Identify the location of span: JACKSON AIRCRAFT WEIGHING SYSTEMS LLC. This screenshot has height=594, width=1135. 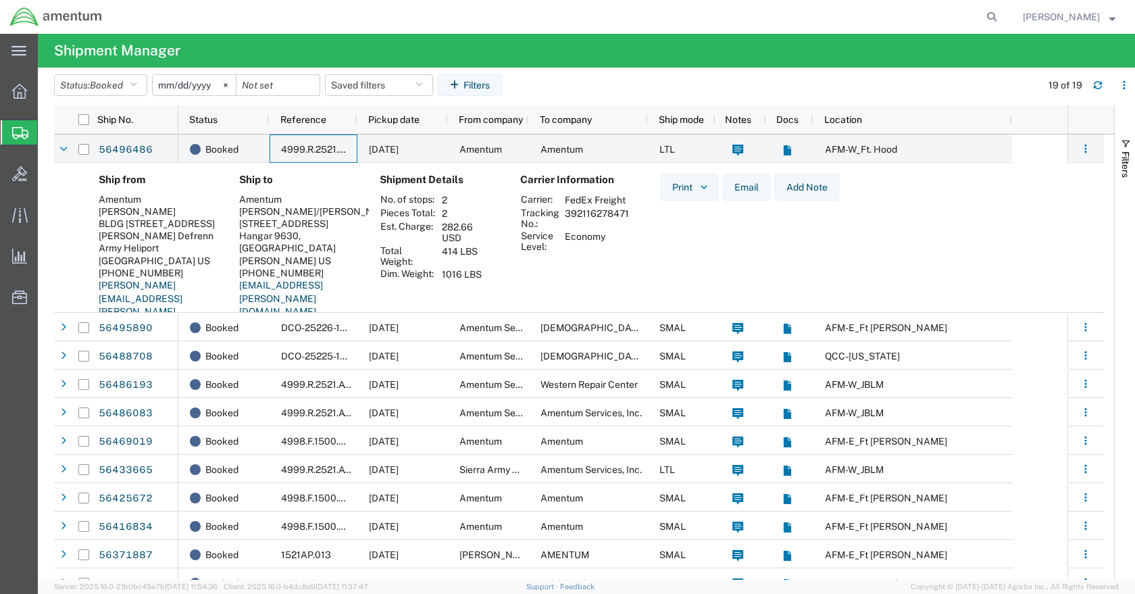
(580, 555).